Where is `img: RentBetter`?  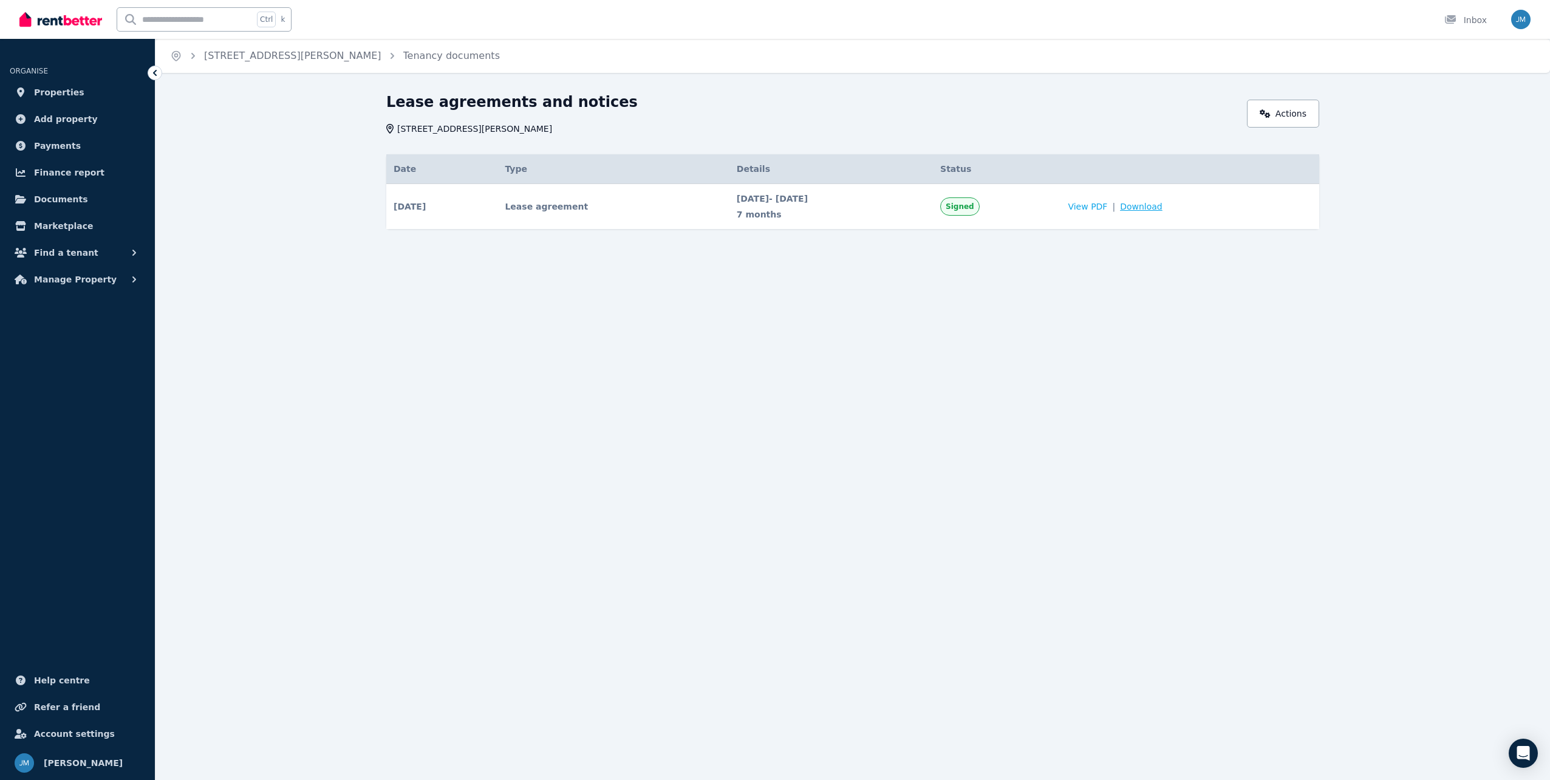 img: RentBetter is located at coordinates (61, 19).